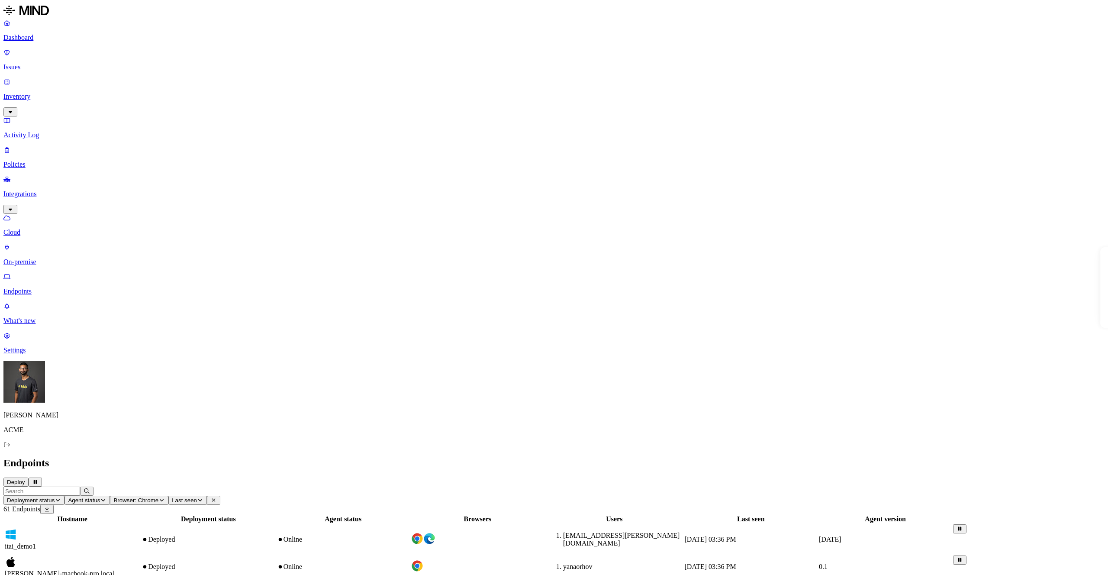 This screenshot has height=575, width=1108. Describe the element at coordinates (554, 284) in the screenshot. I see `a: Endpoints` at that location.